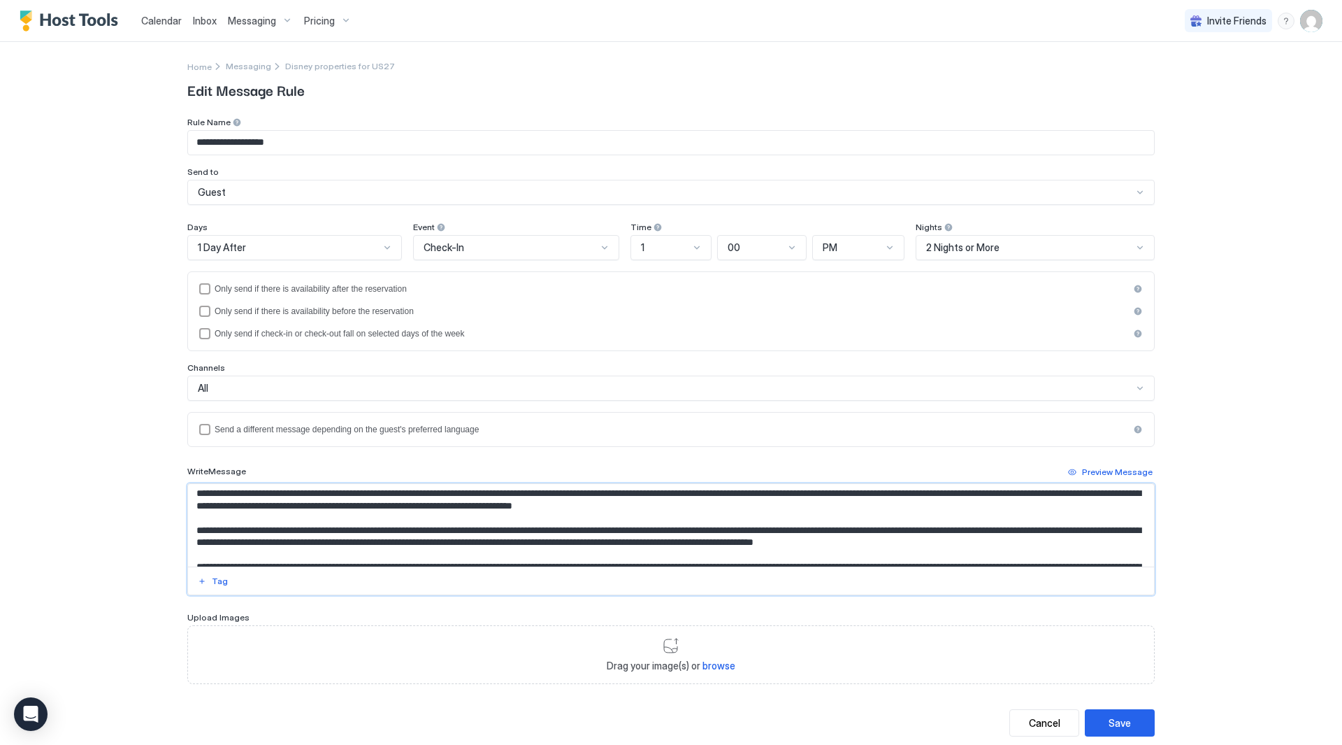 Image resolution: width=1342 pixels, height=745 pixels. Describe the element at coordinates (320, 21) in the screenshot. I see `span: Pricing` at that location.